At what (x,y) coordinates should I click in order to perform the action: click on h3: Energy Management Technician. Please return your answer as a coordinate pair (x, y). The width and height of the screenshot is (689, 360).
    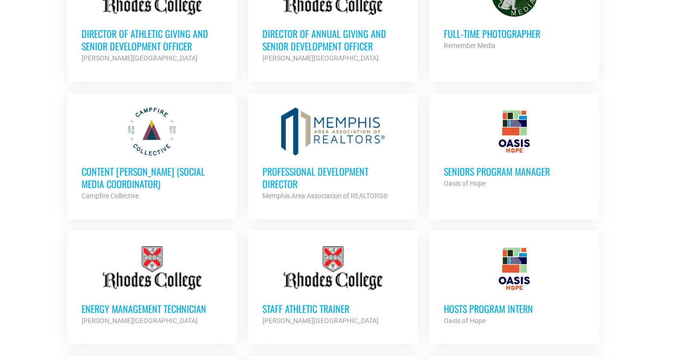
    Looking at the image, I should click on (152, 308).